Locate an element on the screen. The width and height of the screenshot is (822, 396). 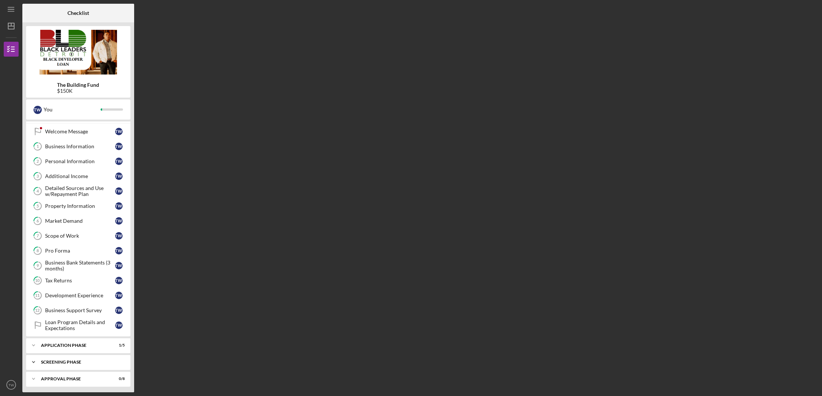
tspan: 1 is located at coordinates (38, 146).